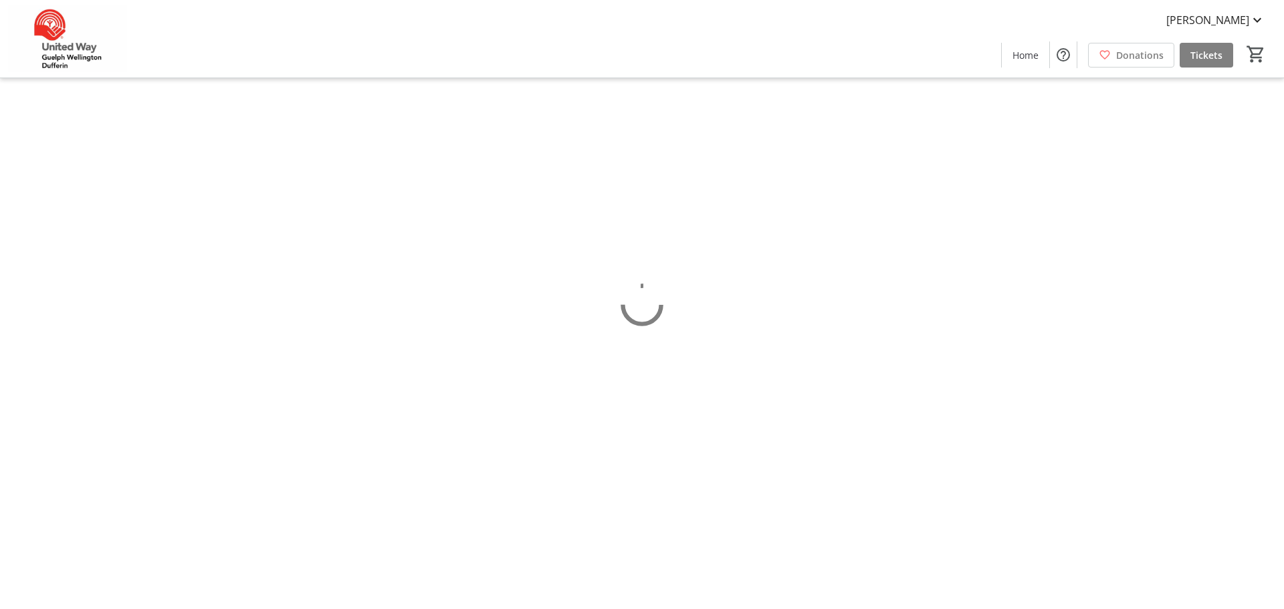 The image size is (1284, 609). I want to click on span: Tickets, so click(1207, 55).